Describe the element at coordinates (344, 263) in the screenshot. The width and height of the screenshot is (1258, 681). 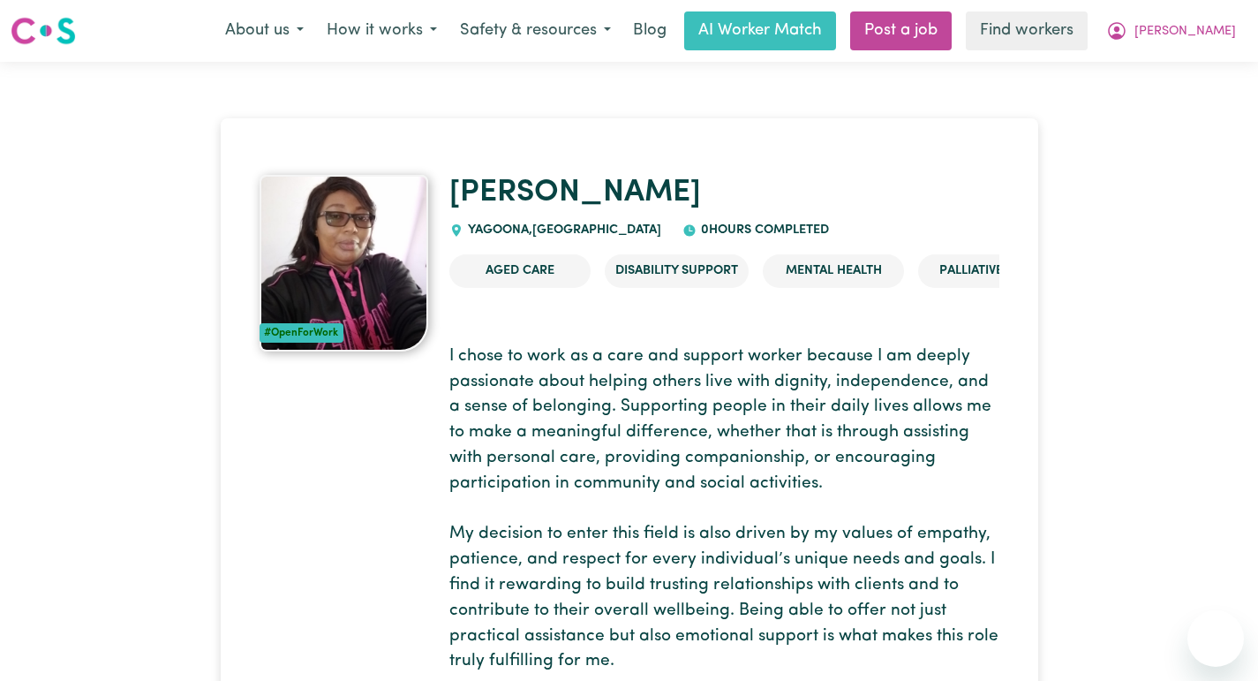
I see `a: Margaret's profile picture'#OpenForWork` at that location.